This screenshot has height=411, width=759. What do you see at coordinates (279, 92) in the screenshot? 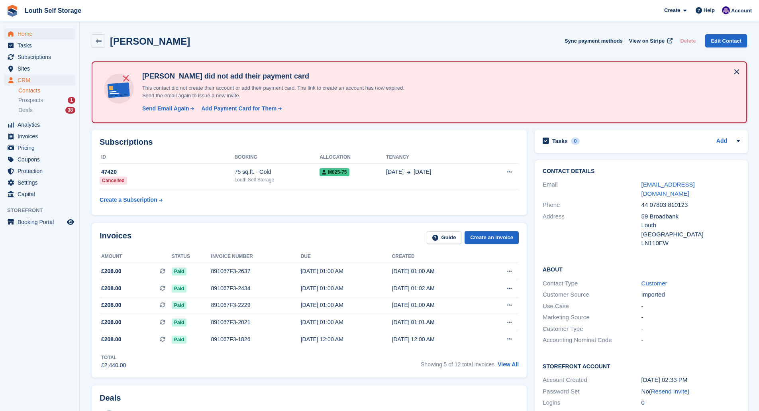
I see `p: This contact did not create their account or add their payment card. The link to create an accoun...` at bounding box center [279, 92].